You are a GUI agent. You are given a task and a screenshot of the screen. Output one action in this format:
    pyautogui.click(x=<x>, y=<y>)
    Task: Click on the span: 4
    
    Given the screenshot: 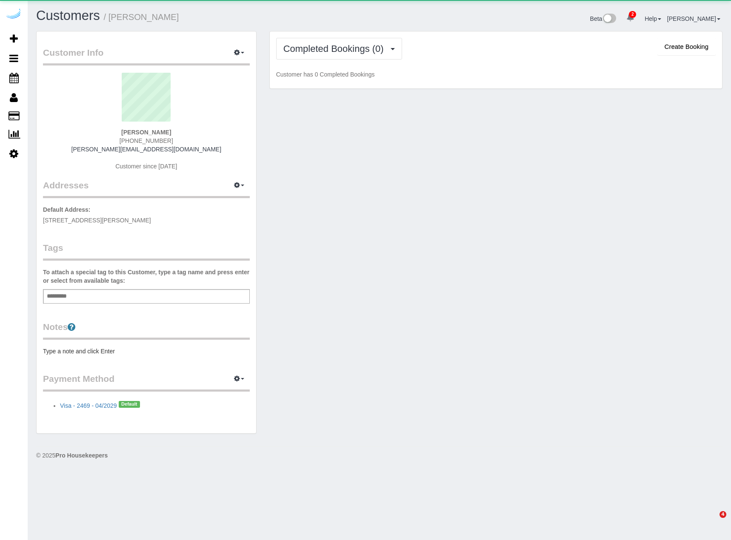 What is the action you would take?
    pyautogui.click(x=723, y=515)
    